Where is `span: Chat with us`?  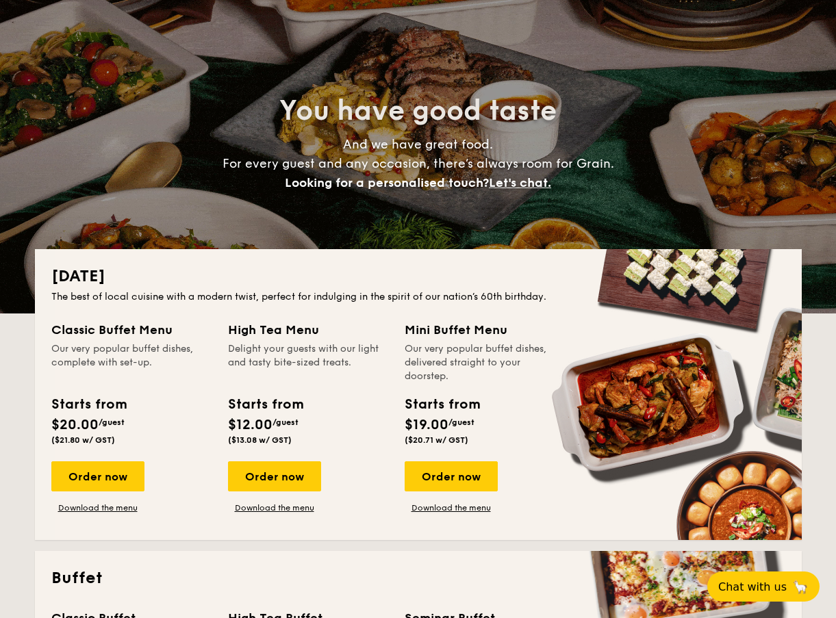
span: Chat with us is located at coordinates (752, 587).